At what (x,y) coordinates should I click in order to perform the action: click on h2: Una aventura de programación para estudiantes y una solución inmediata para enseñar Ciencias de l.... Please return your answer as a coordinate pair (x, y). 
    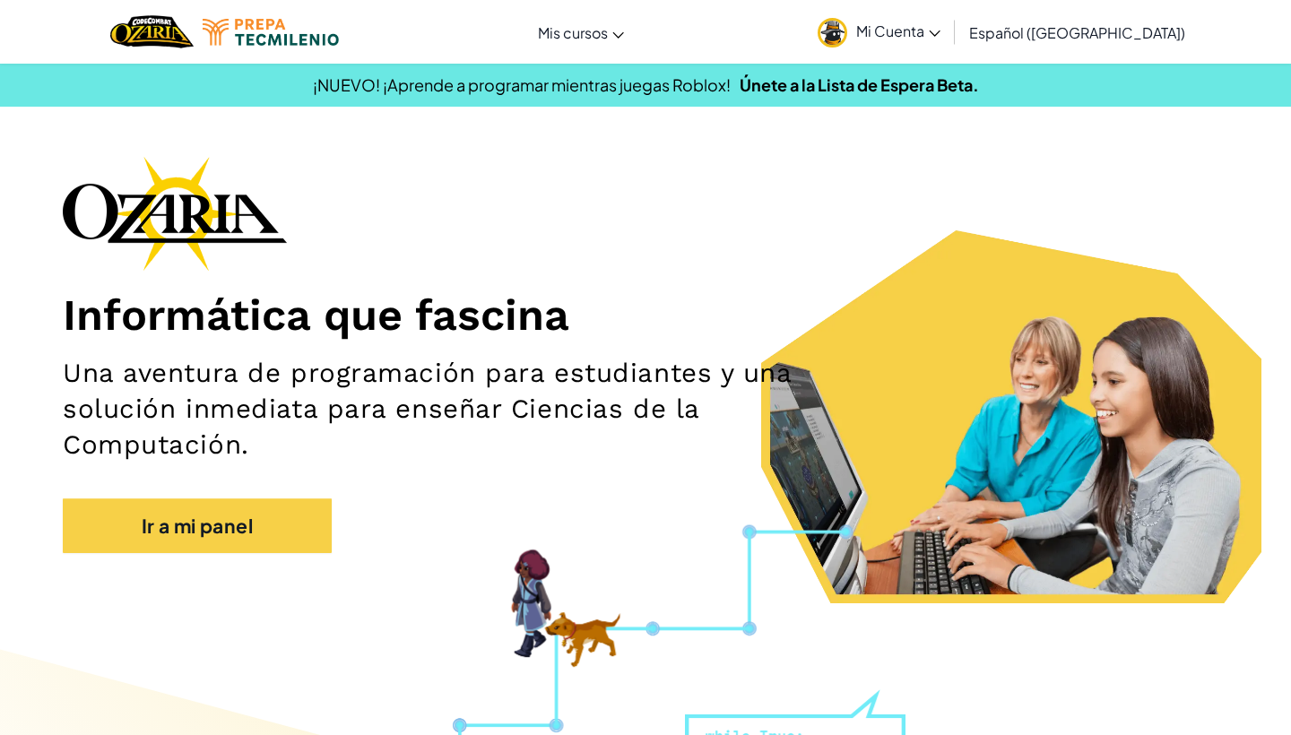
    Looking at the image, I should click on (453, 409).